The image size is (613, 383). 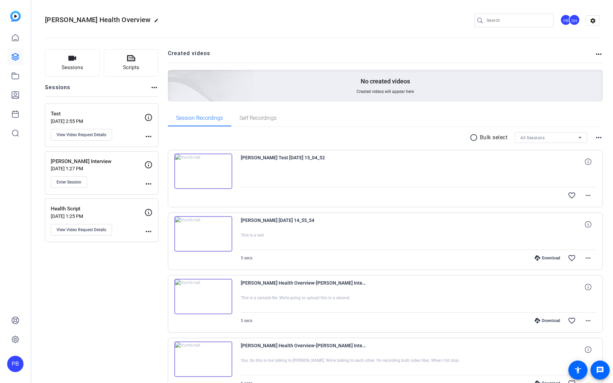 What do you see at coordinates (574, 20) in the screenshot?
I see `div: DH` at bounding box center [574, 20].